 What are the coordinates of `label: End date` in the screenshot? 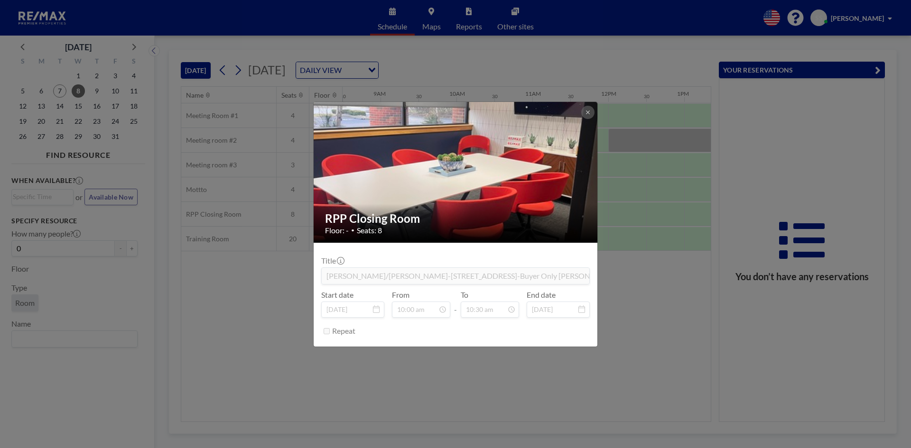 It's located at (541, 295).